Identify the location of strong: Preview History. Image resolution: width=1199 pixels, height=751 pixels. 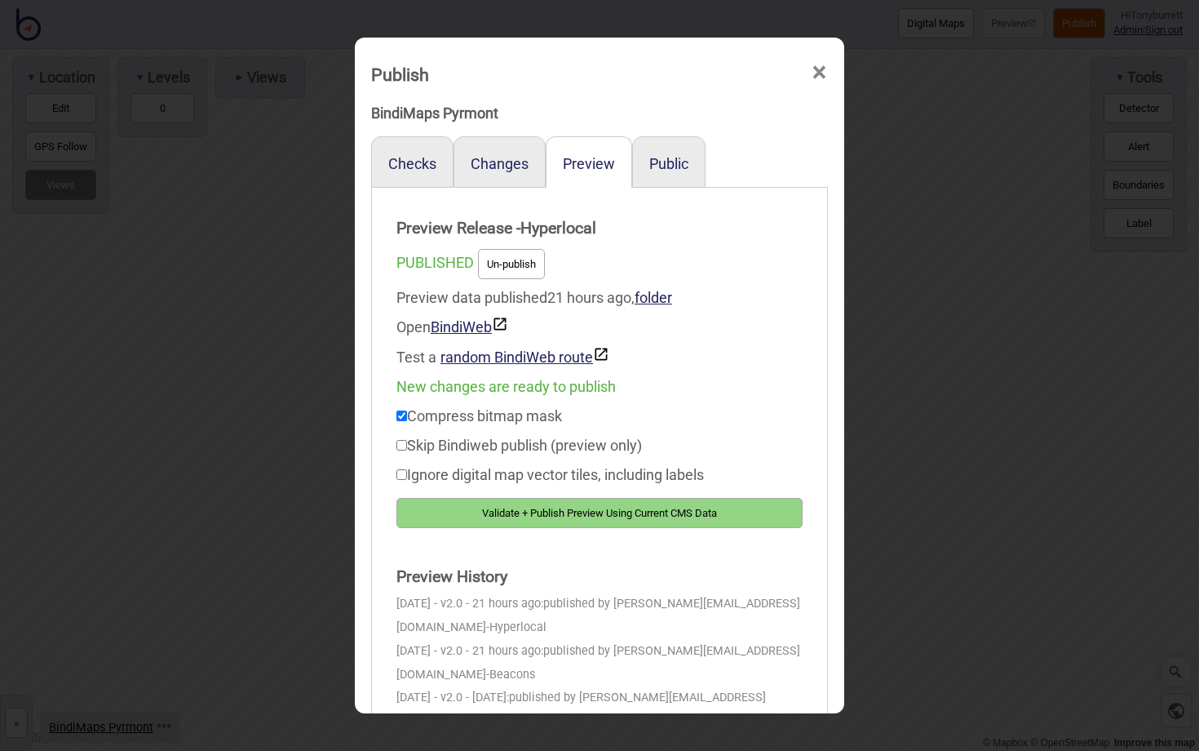
(600, 577).